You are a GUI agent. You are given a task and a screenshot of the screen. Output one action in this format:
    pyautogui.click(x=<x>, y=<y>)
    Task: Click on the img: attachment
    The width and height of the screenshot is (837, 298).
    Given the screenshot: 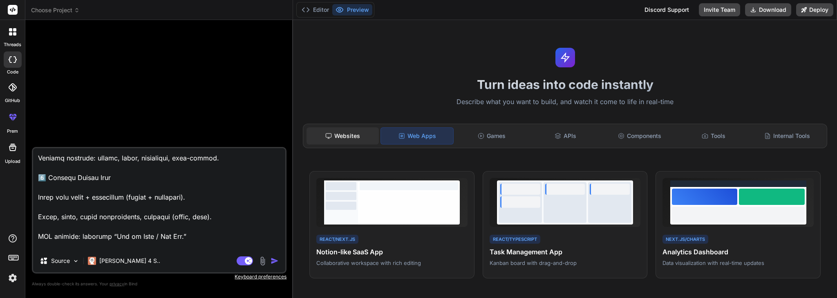 What is the action you would take?
    pyautogui.click(x=262, y=261)
    